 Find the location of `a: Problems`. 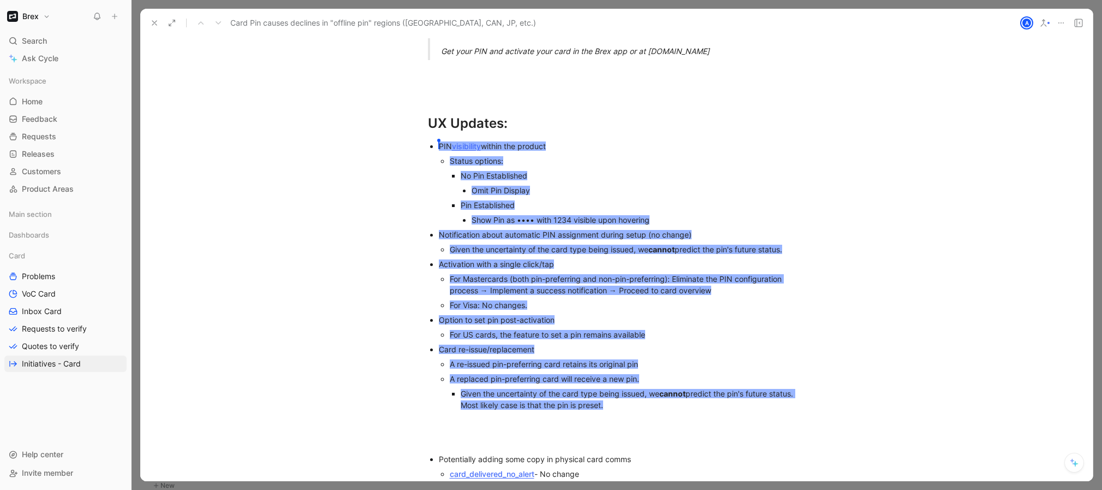

a: Problems is located at coordinates (65, 276).